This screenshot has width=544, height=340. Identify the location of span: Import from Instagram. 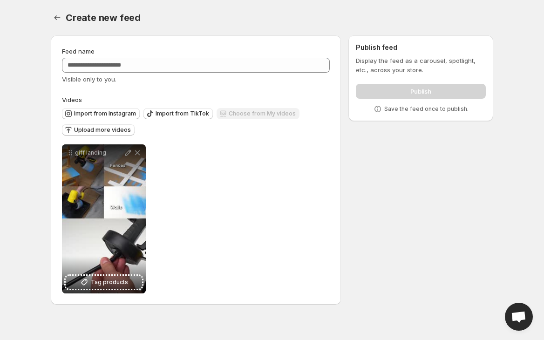
(105, 114).